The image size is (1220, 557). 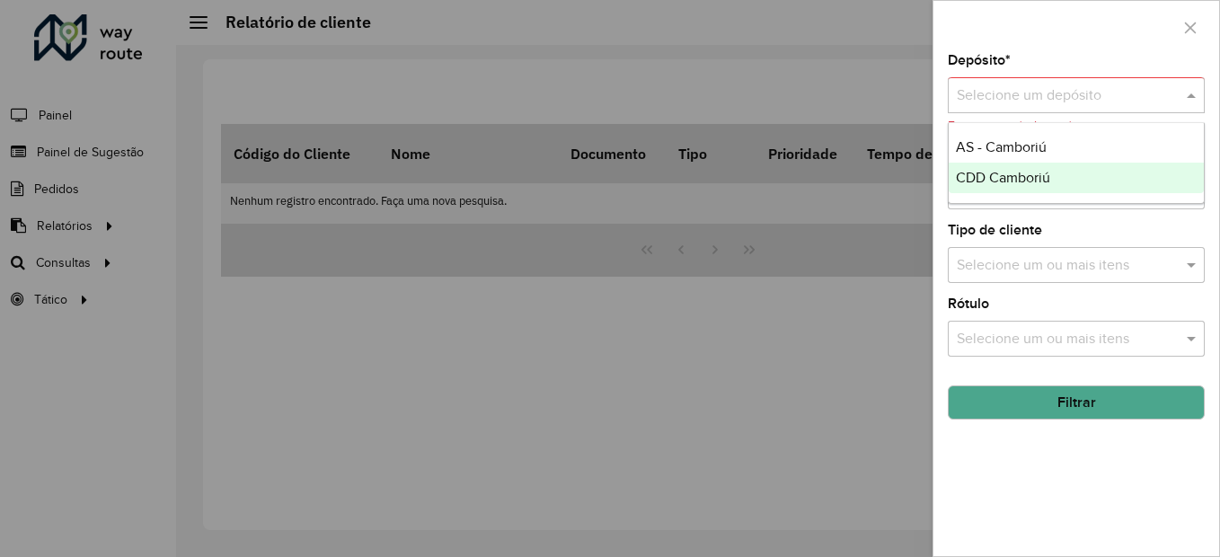 What do you see at coordinates (995, 230) in the screenshot?
I see `label: Tipo de cliente` at bounding box center [995, 230].